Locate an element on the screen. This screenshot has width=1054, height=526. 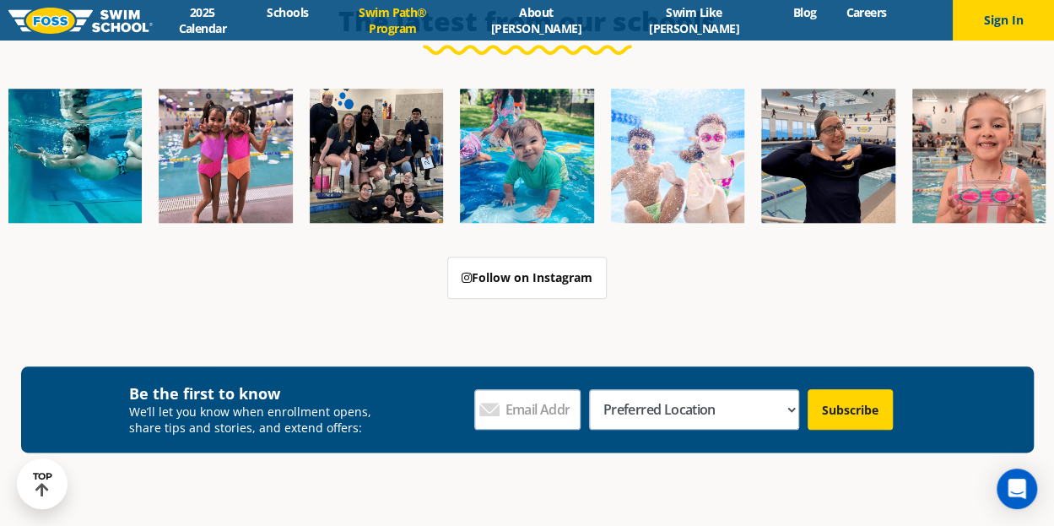
img: FCC_FOSS_GeneralShoot_May_FallCampaign_lowres-9556-600x600.jpg is located at coordinates (678, 155).